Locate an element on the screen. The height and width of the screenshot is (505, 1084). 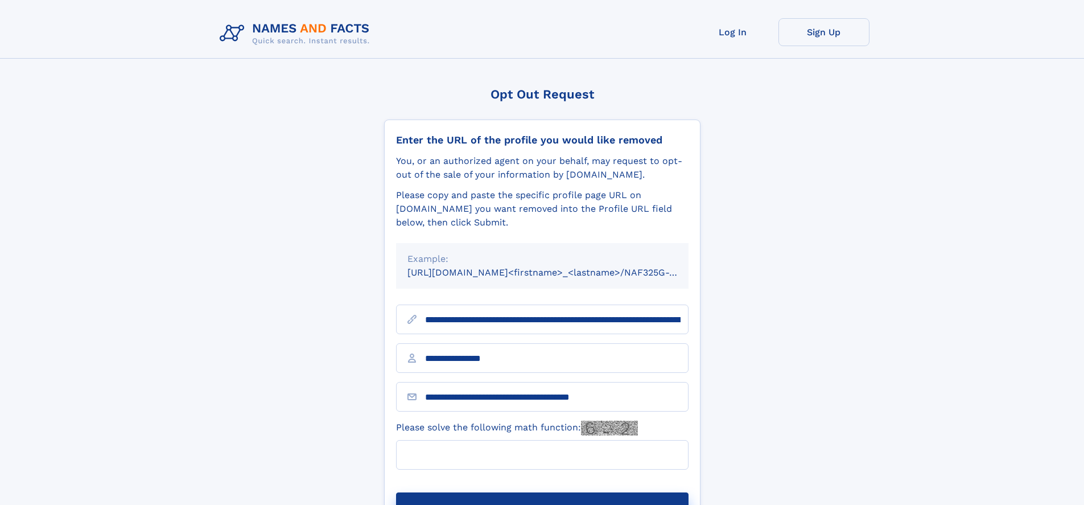
img: Logo Names and Facts is located at coordinates (297, 34).